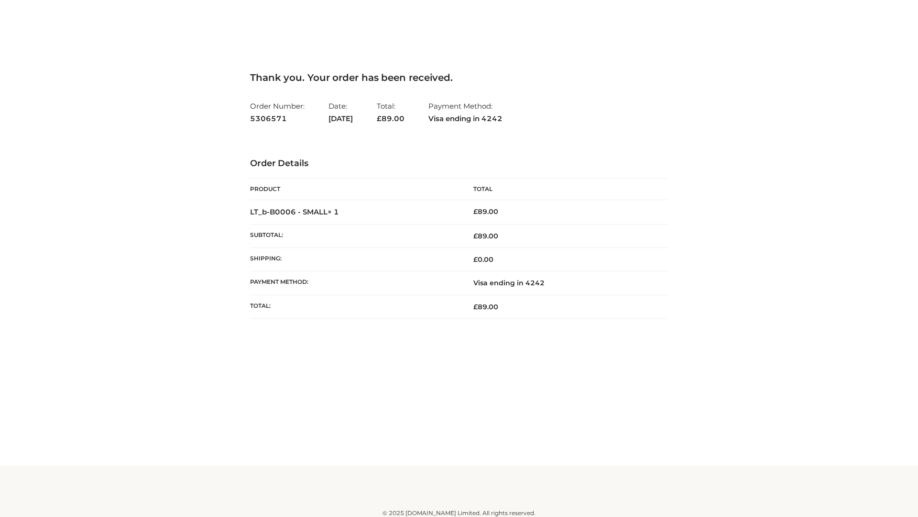 Image resolution: width=918 pixels, height=517 pixels. Describe the element at coordinates (563, 283) in the screenshot. I see `td: Visa ending in 4242` at that location.